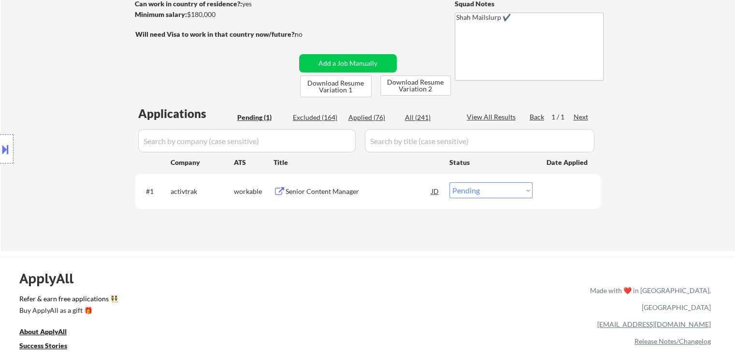  Describe the element at coordinates (563, 117) in the screenshot. I see `div: 1 / 1` at that location.